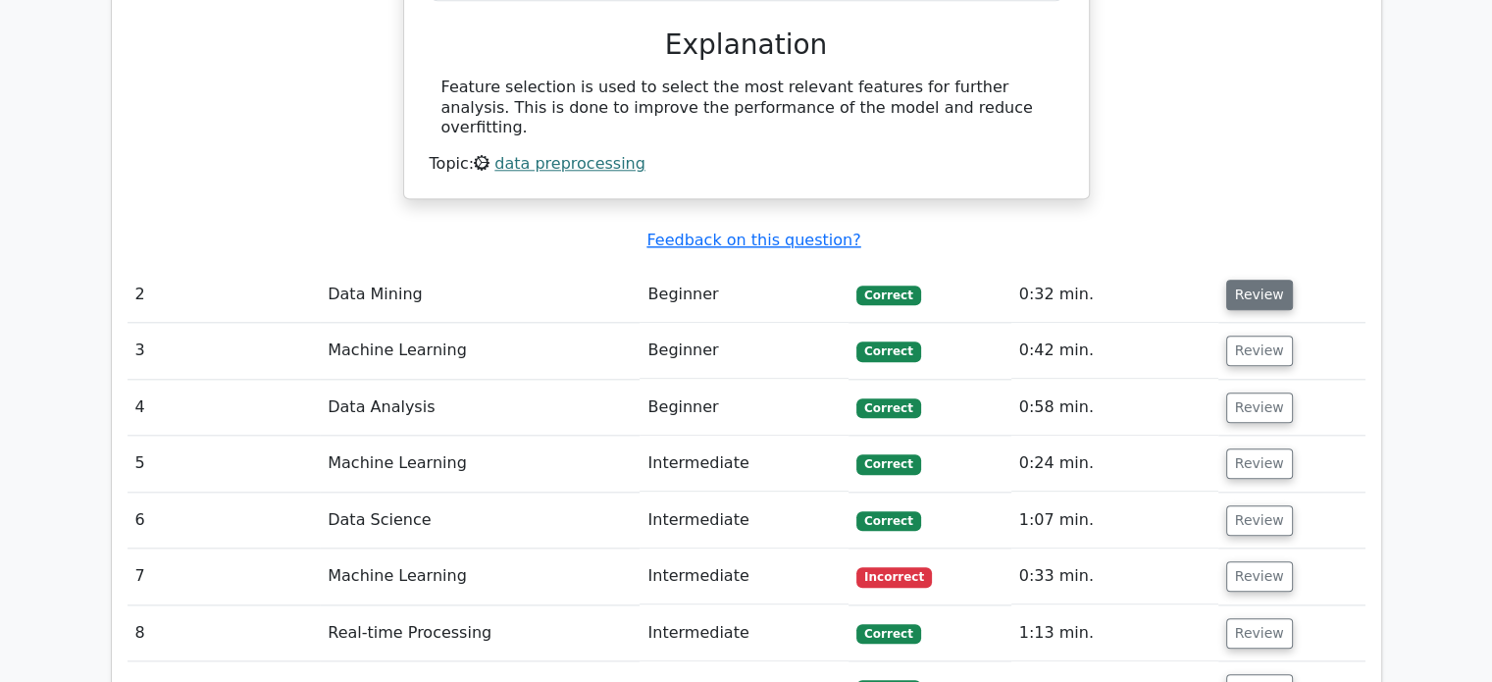  Describe the element at coordinates (224, 576) in the screenshot. I see `td: 7` at that location.